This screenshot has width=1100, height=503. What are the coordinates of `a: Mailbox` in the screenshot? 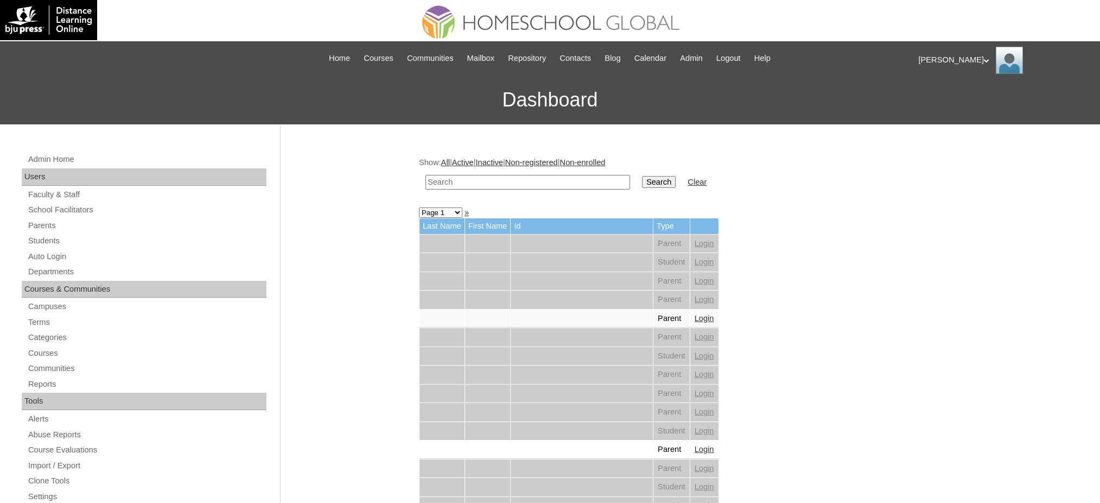 It's located at (481, 58).